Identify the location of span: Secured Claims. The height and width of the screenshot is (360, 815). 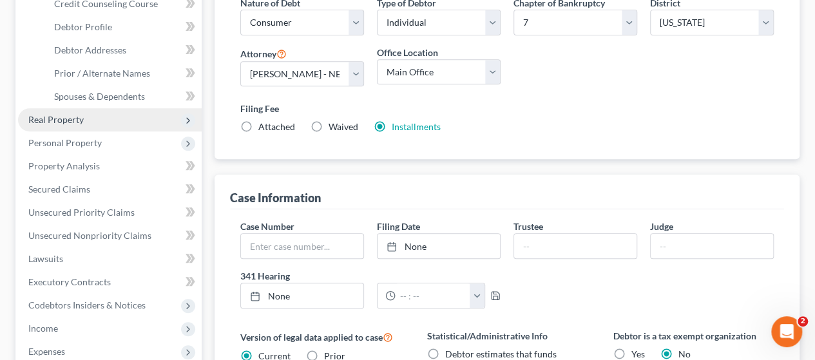
(59, 189).